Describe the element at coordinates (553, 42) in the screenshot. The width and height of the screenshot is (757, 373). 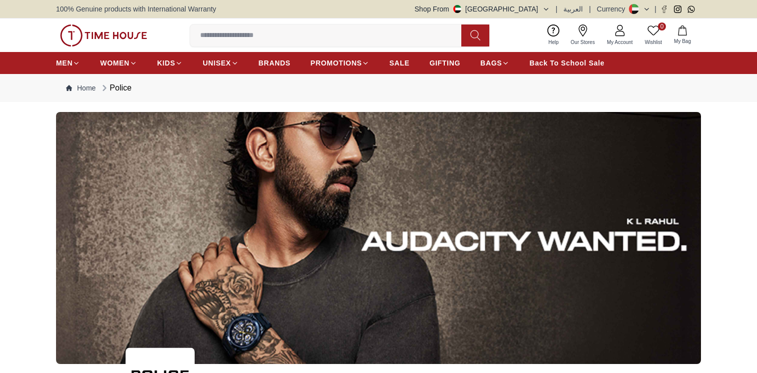
I see `span: Help` at that location.